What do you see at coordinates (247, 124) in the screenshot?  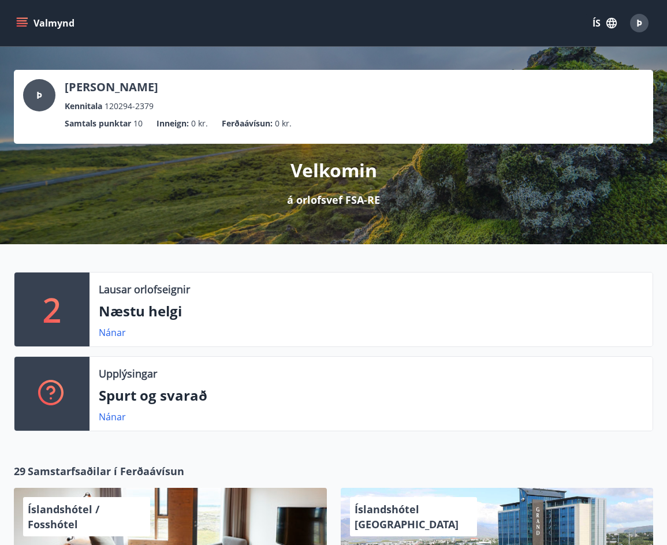 I see `p: Ferðaávísun :` at bounding box center [247, 124].